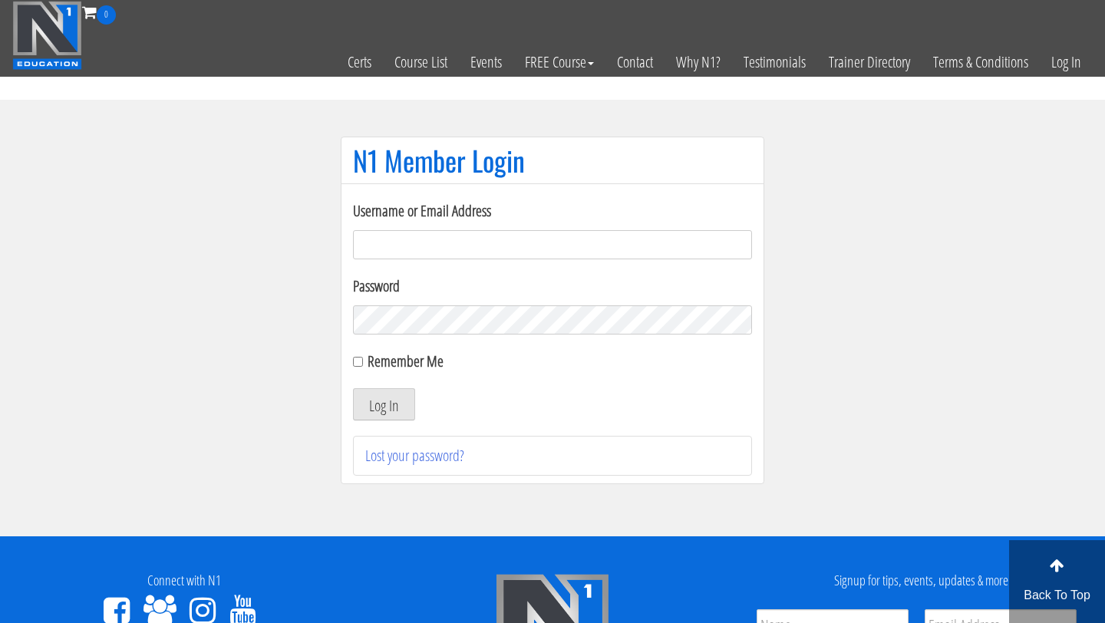 This screenshot has width=1105, height=623. I want to click on a: Why N1?, so click(698, 62).